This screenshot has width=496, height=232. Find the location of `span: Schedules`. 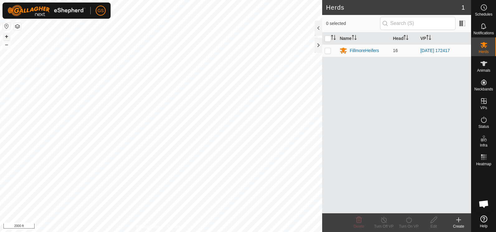

span: Schedules is located at coordinates (484, 14).